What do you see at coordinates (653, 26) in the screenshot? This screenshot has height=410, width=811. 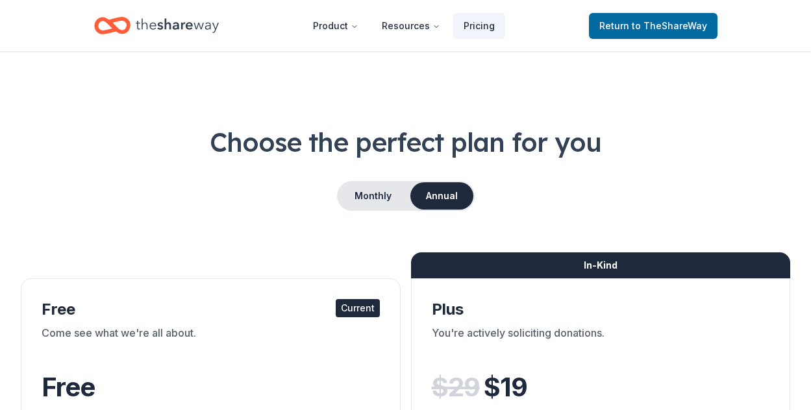 I see `a: Returnto TheShareWay` at bounding box center [653, 26].